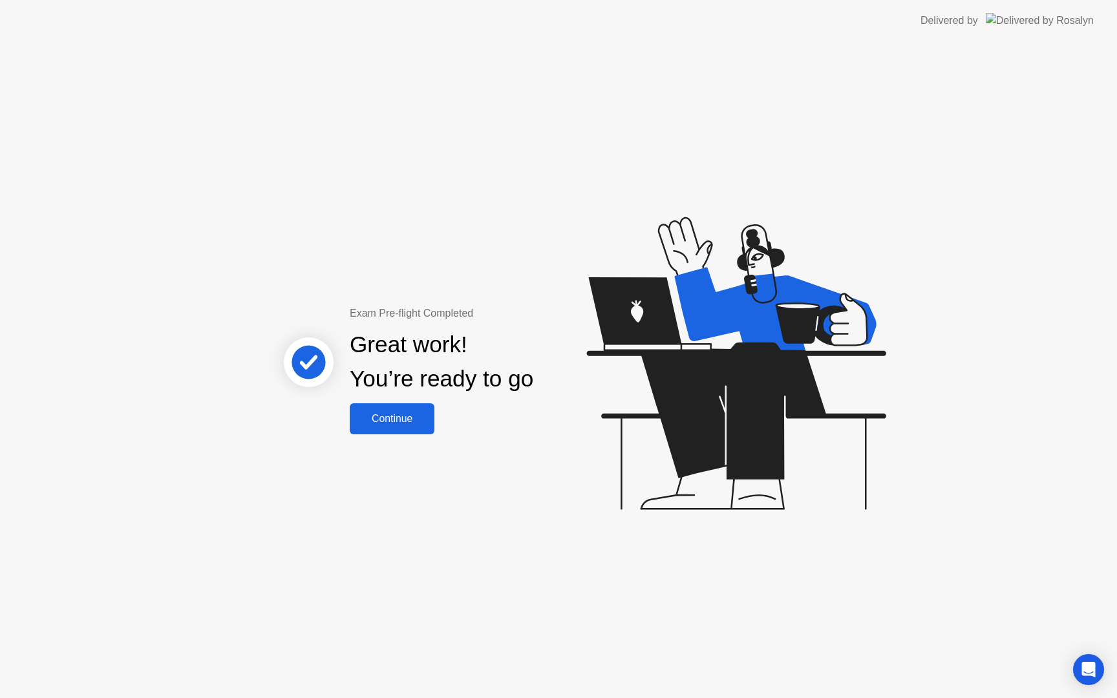 This screenshot has width=1117, height=698. What do you see at coordinates (1088, 669) in the screenshot?
I see `div: Open Intercom Messenger` at bounding box center [1088, 669].